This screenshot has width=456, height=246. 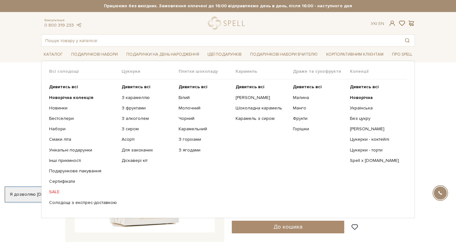 I want to click on a: Подарункове пакування, so click(x=83, y=171).